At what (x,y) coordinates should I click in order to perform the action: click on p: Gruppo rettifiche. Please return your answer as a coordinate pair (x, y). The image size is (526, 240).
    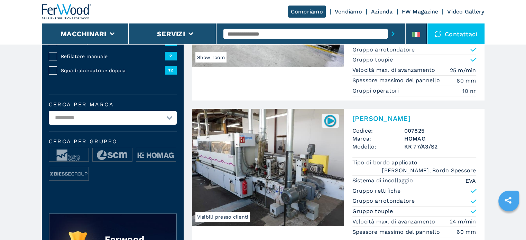
    Looking at the image, I should click on (376, 191).